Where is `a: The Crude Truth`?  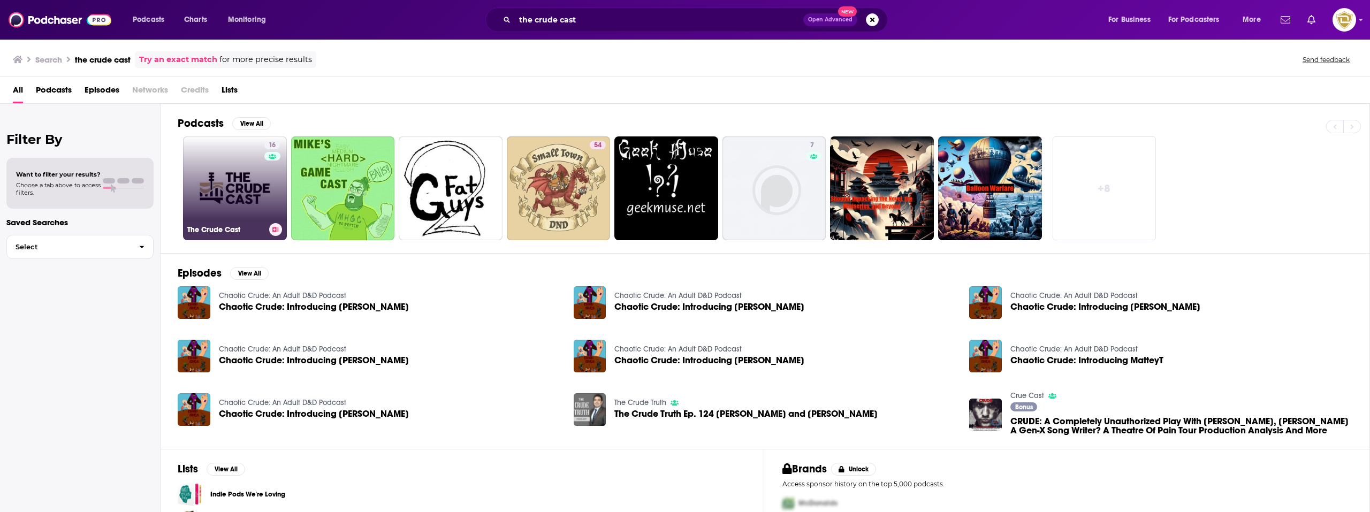
a: The Crude Truth is located at coordinates (640, 402).